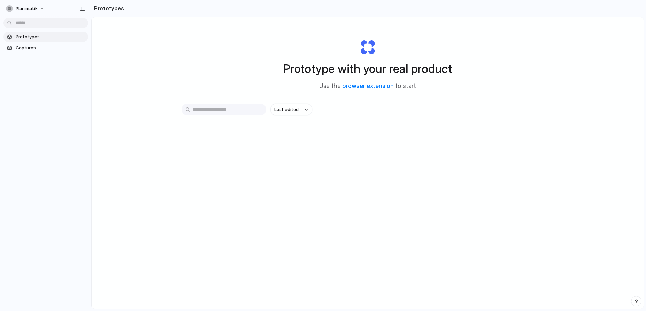 This screenshot has height=311, width=646. What do you see at coordinates (368, 86) in the screenshot?
I see `span: Use the to start` at bounding box center [368, 86].